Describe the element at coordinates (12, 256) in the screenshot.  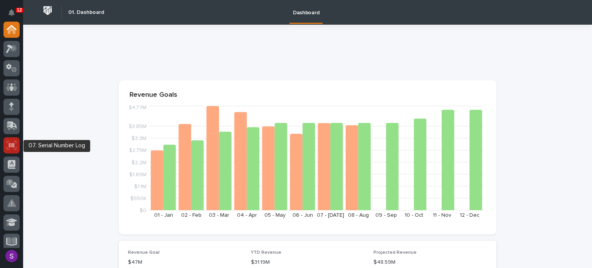
I see `button: users-avatar` at that location.